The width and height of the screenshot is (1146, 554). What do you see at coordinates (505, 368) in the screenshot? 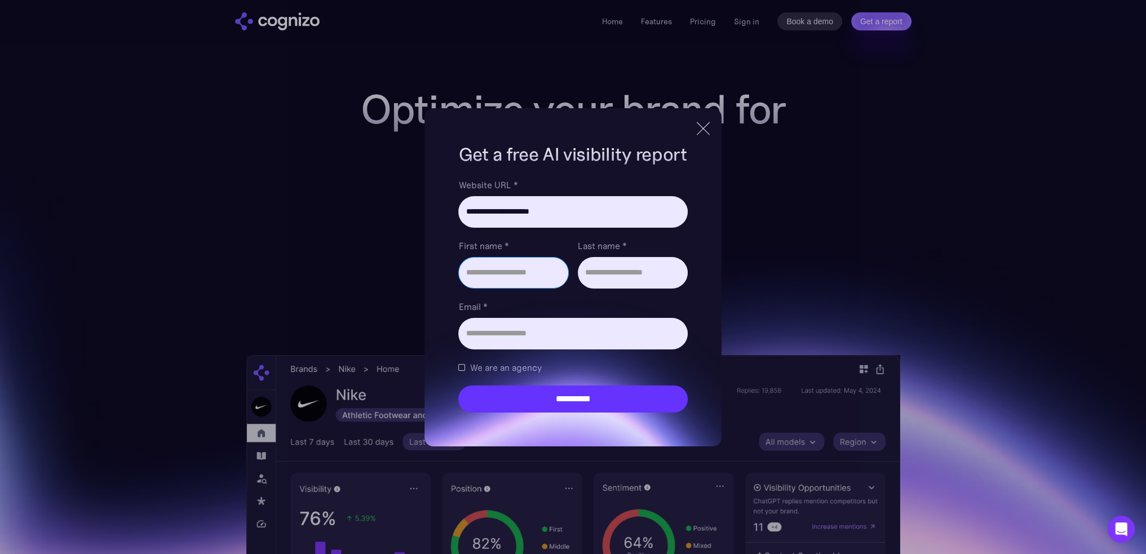
I see `span: We are an agency` at bounding box center [505, 368].